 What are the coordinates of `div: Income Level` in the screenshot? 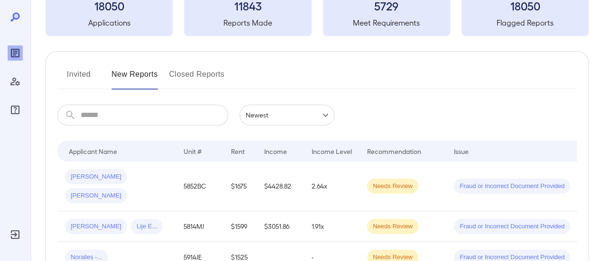 It's located at (332, 151).